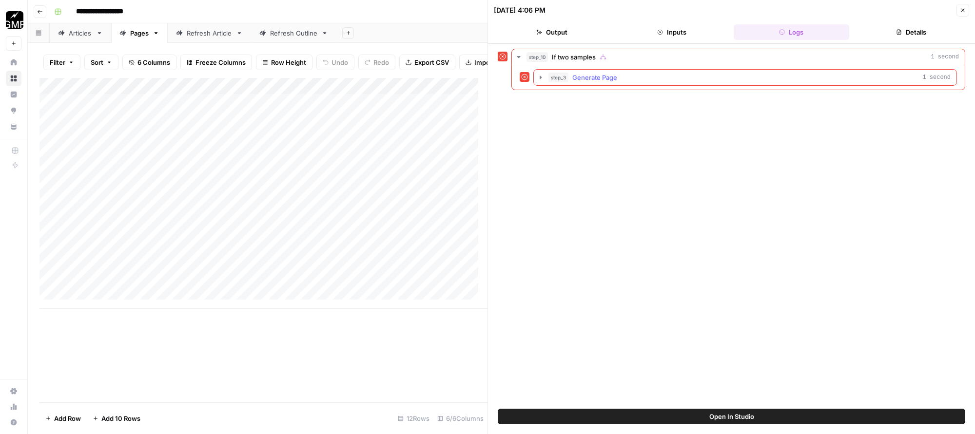  What do you see at coordinates (15, 20) in the screenshot?
I see `img: Growth Marketing Pro Logo` at bounding box center [15, 20].